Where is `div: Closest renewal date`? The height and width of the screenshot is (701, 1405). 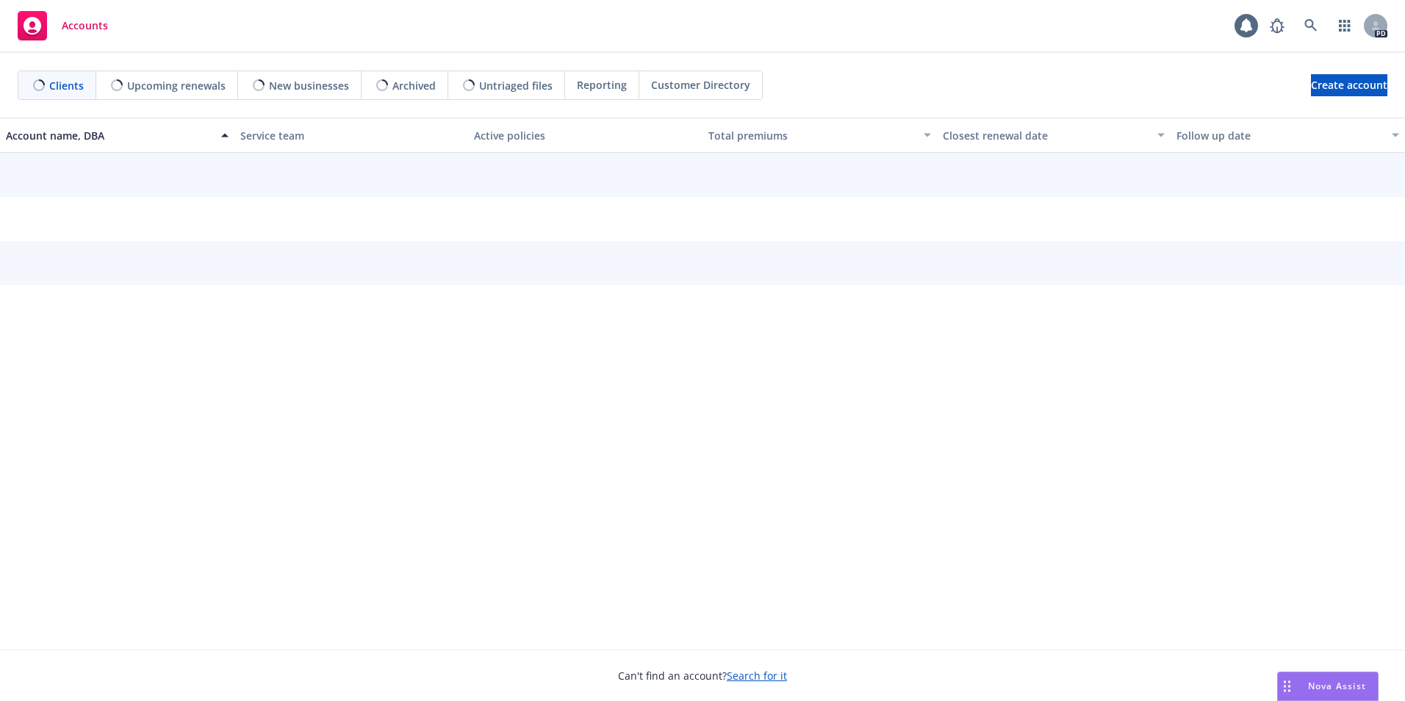
div: Closest renewal date is located at coordinates (1046, 135).